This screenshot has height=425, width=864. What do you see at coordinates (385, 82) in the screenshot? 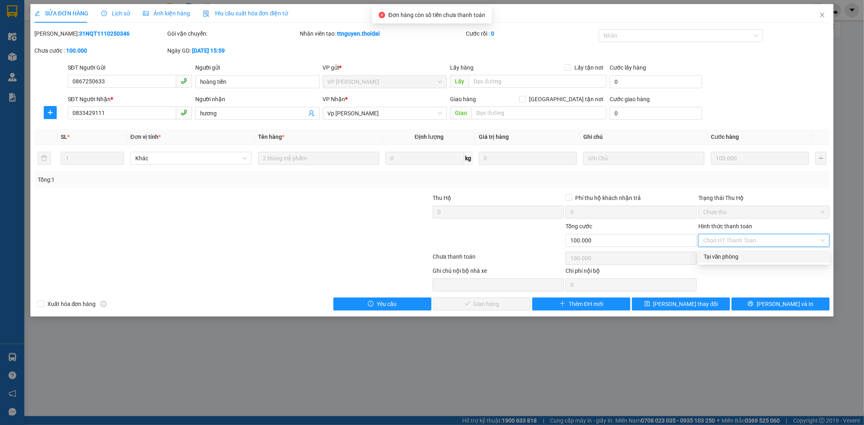
I see `span: VP Nguyễn Quốc Trị` at bounding box center [385, 82].